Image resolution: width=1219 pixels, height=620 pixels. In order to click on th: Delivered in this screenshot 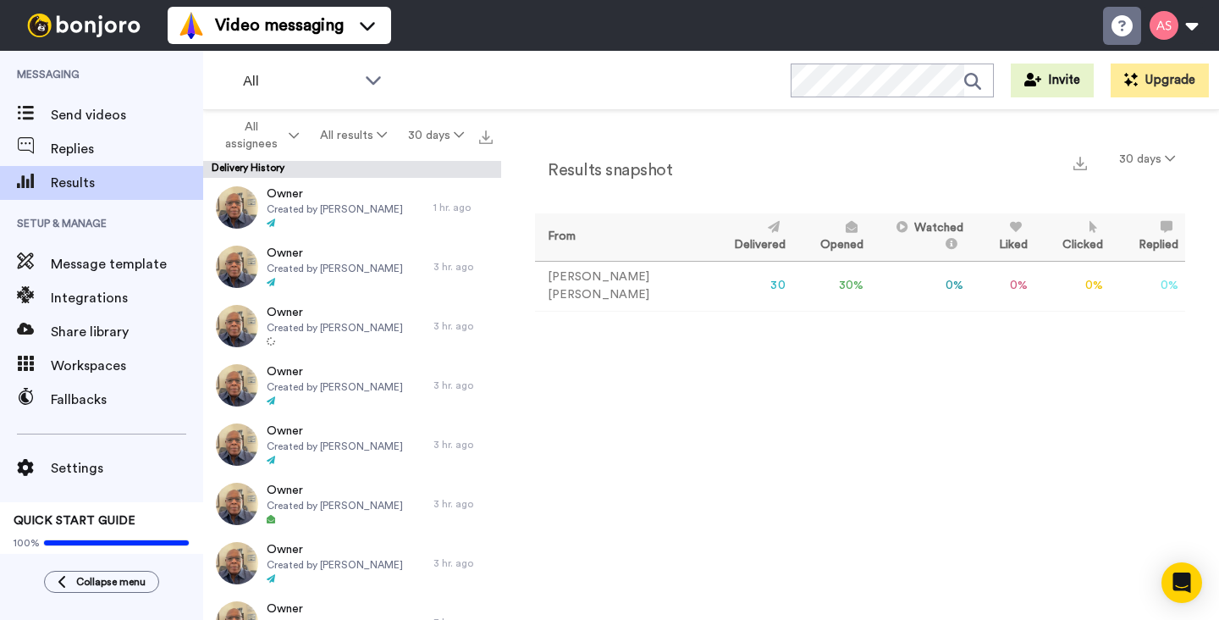, I will do `click(748, 237)`.